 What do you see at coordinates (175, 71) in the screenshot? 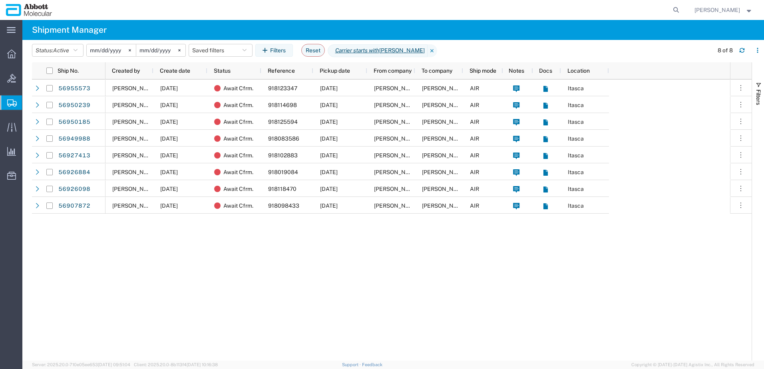
I see `span: Create date` at bounding box center [175, 71].